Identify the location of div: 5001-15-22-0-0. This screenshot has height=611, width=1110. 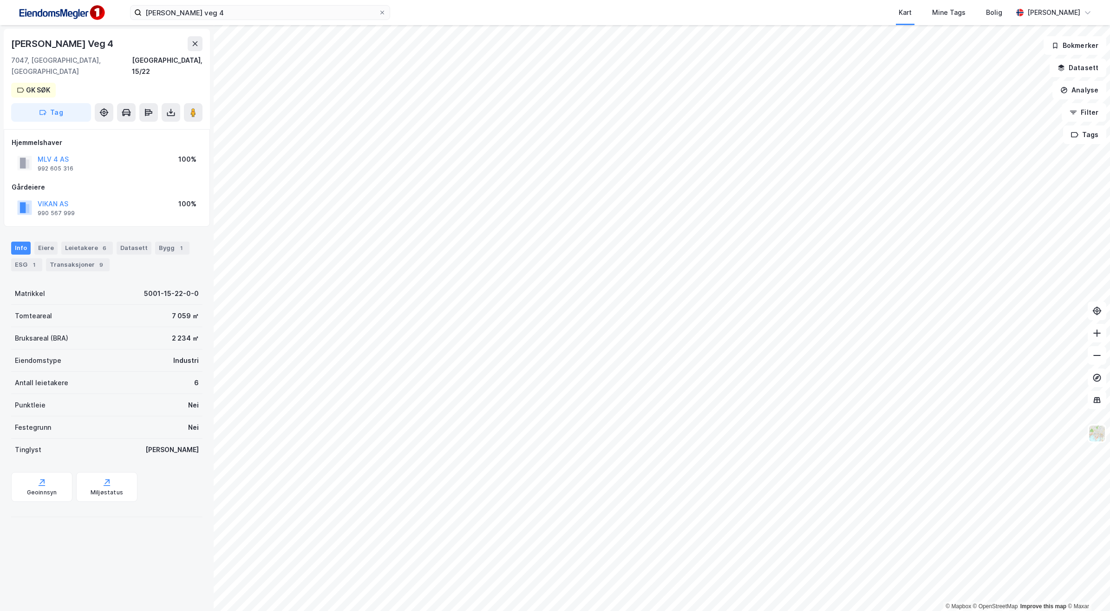
(171, 294).